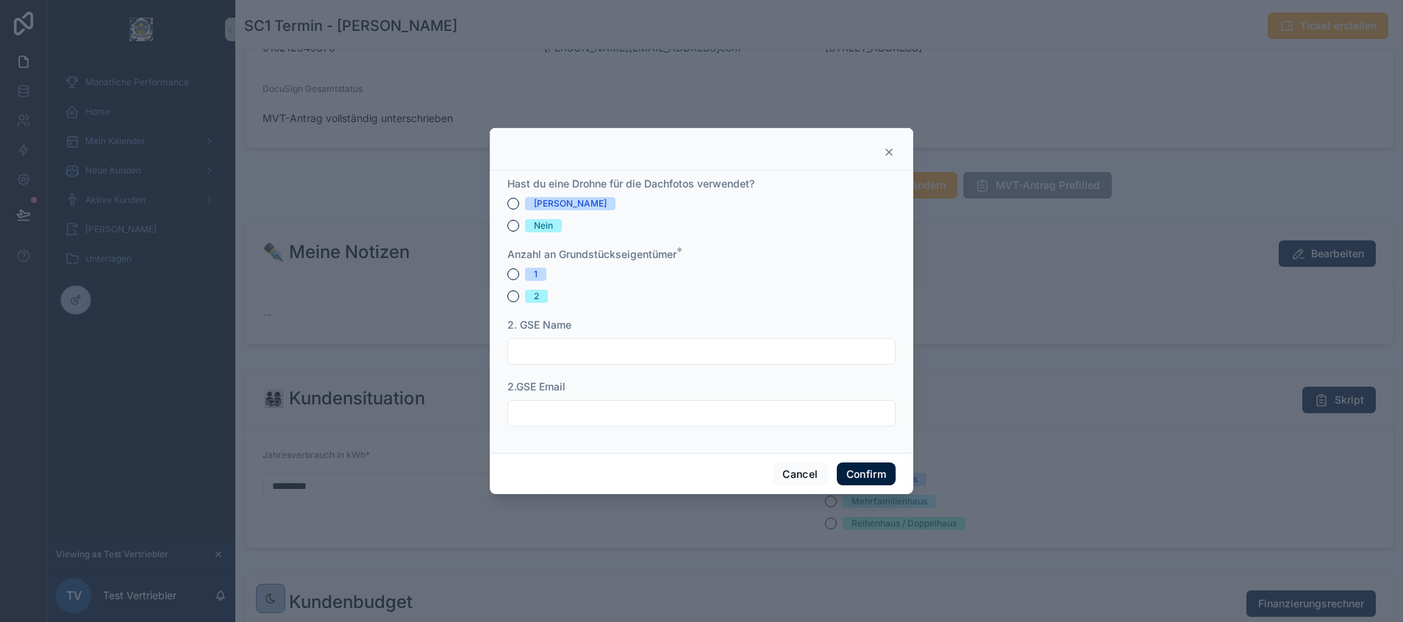  What do you see at coordinates (800, 474) in the screenshot?
I see `button: Cancel` at bounding box center [800, 474].